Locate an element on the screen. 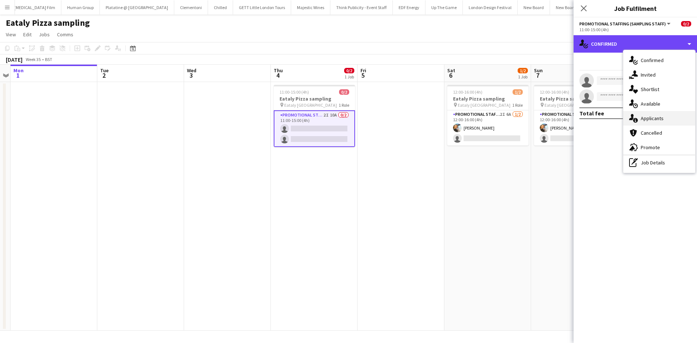  button: Up The Game is located at coordinates (444, 7).